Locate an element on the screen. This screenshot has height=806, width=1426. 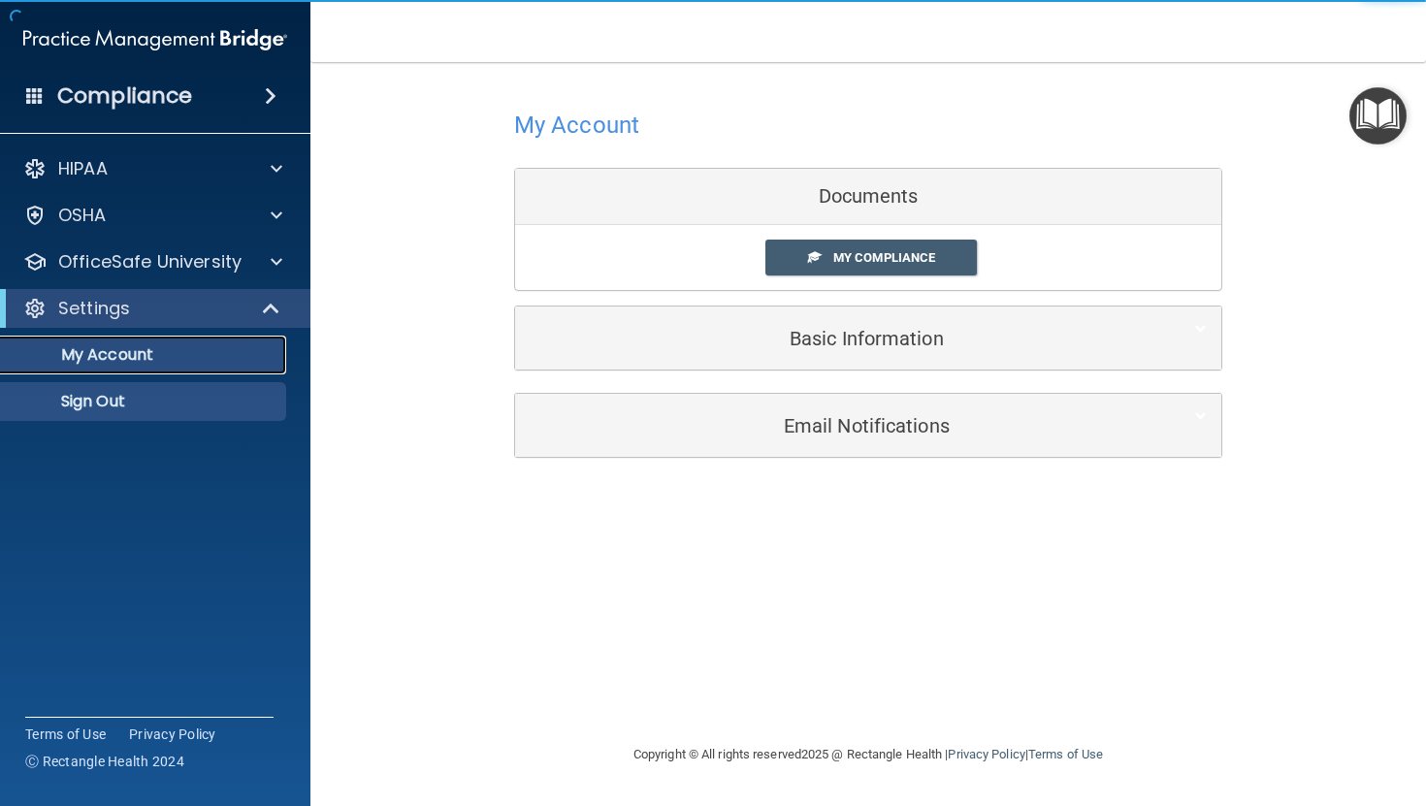
p: OSHA is located at coordinates (82, 215).